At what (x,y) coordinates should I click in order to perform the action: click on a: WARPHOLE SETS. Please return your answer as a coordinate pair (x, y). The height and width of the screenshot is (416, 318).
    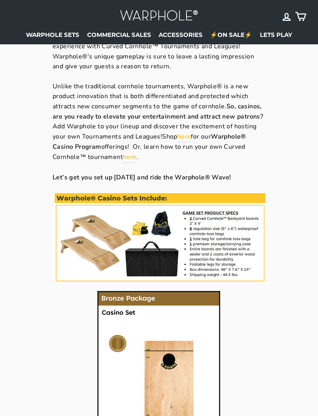
    Looking at the image, I should click on (53, 35).